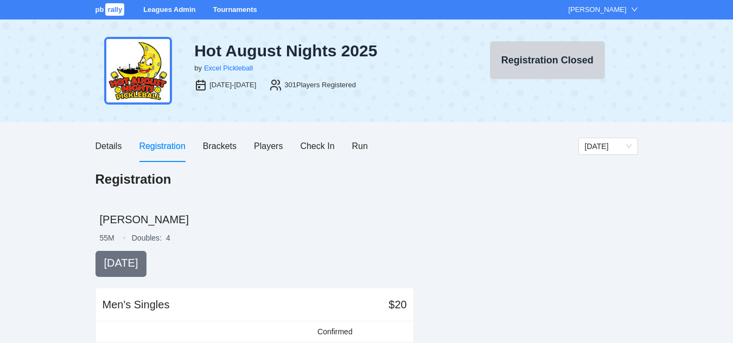 The height and width of the screenshot is (343, 733). Describe the element at coordinates (268, 146) in the screenshot. I see `div: Players` at that location.